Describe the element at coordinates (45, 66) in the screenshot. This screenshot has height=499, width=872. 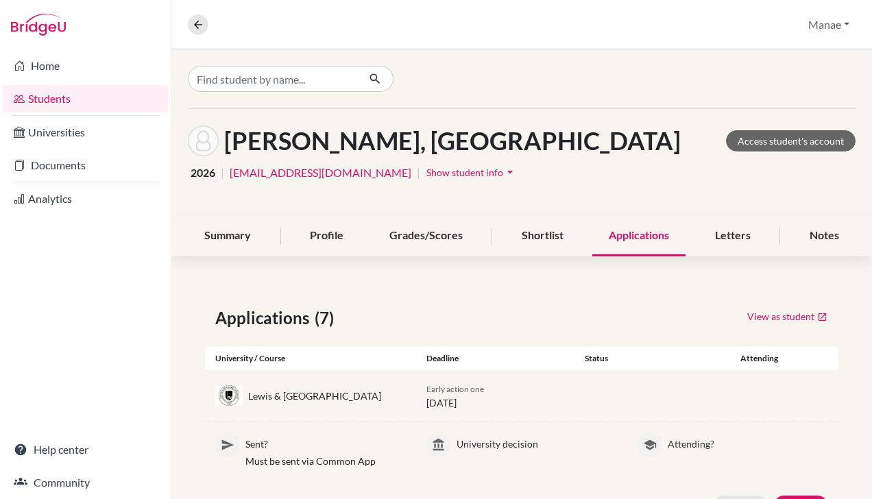
I see `font: Home` at that location.